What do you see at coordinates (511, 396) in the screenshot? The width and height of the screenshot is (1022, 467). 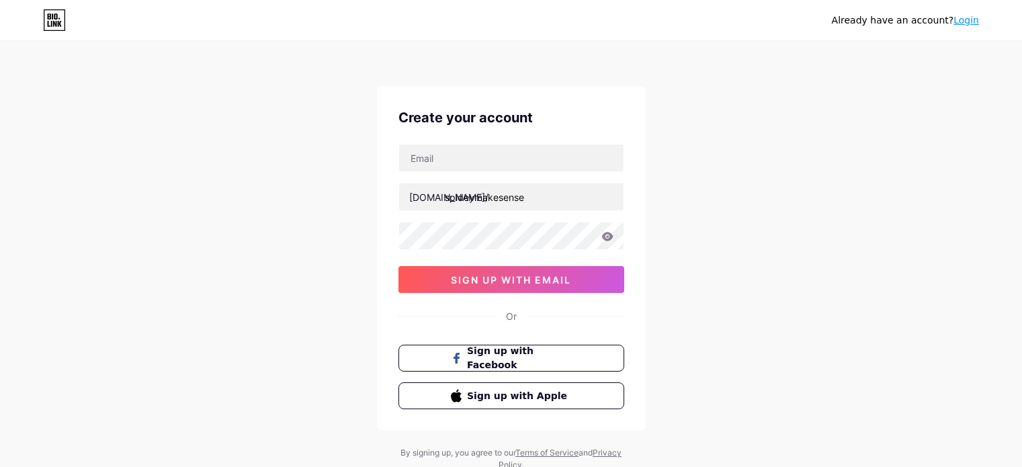 I see `button: Sign up with Apple` at bounding box center [511, 396].